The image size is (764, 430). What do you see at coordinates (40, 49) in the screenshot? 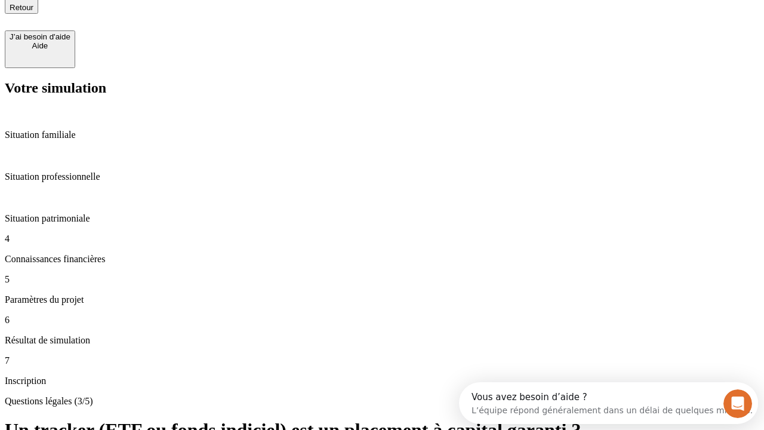
I see `button: J’ai besoin d'aideAide` at bounding box center [40, 49].